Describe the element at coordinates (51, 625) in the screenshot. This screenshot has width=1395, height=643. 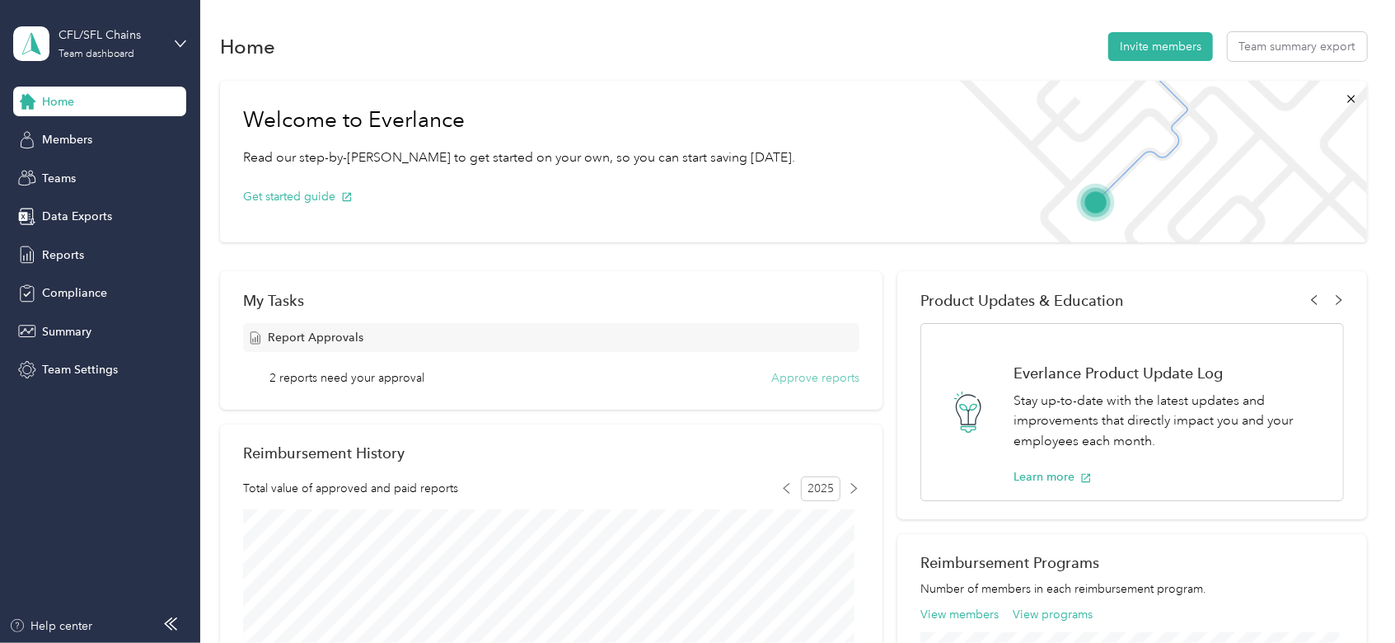
I see `div: Help center` at that location.